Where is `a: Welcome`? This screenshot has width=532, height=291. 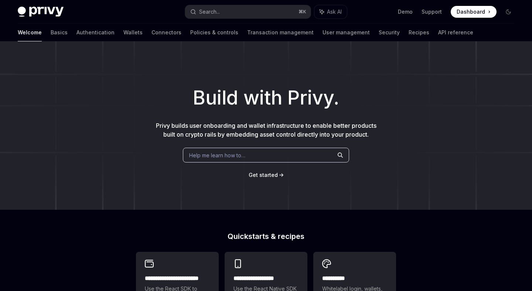 a: Welcome is located at coordinates (30, 32).